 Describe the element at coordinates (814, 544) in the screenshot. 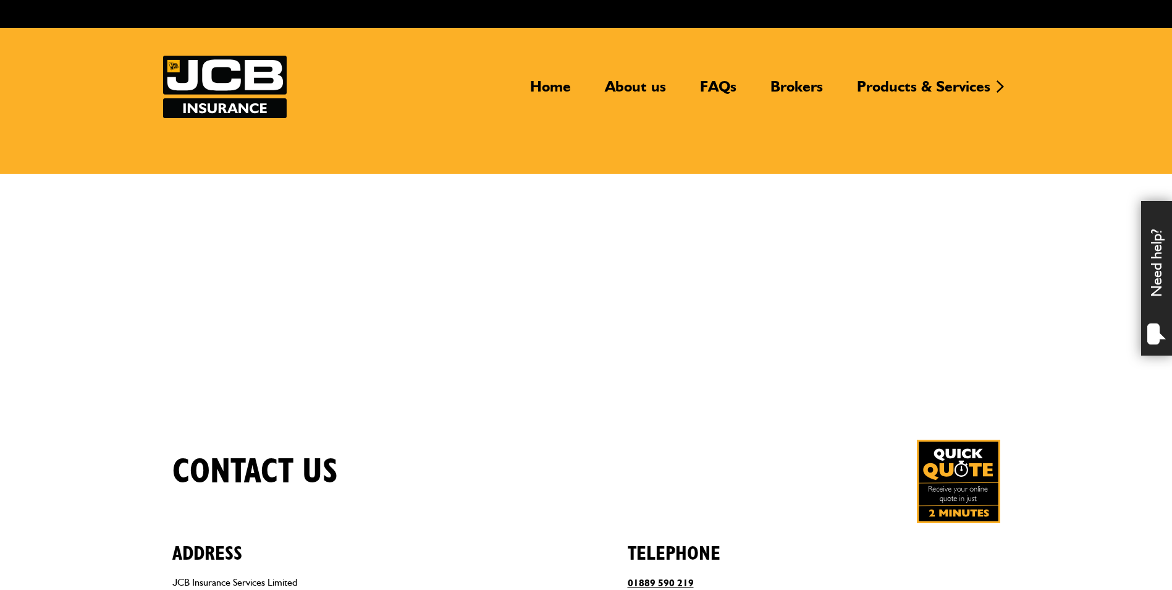

I see `h2: Telephone` at that location.